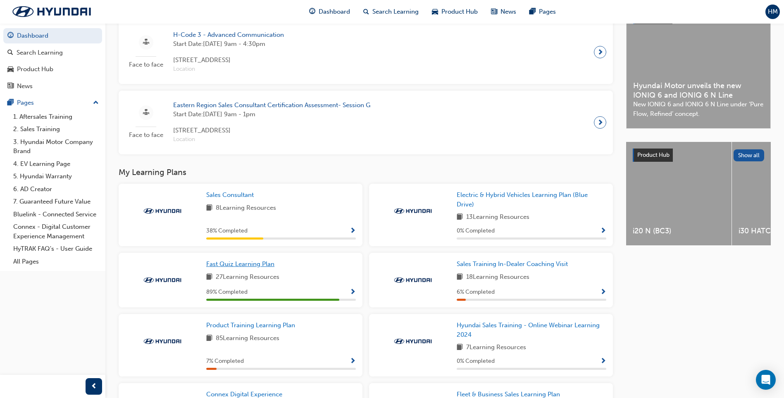  What do you see at coordinates (225, 361) in the screenshot?
I see `span: 7 % Completed` at bounding box center [225, 361].